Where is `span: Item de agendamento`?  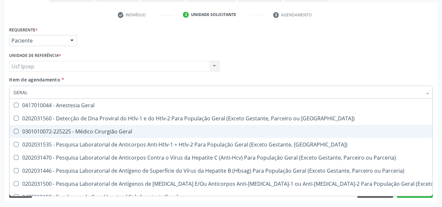 span: Item de agendamento is located at coordinates (35, 80).